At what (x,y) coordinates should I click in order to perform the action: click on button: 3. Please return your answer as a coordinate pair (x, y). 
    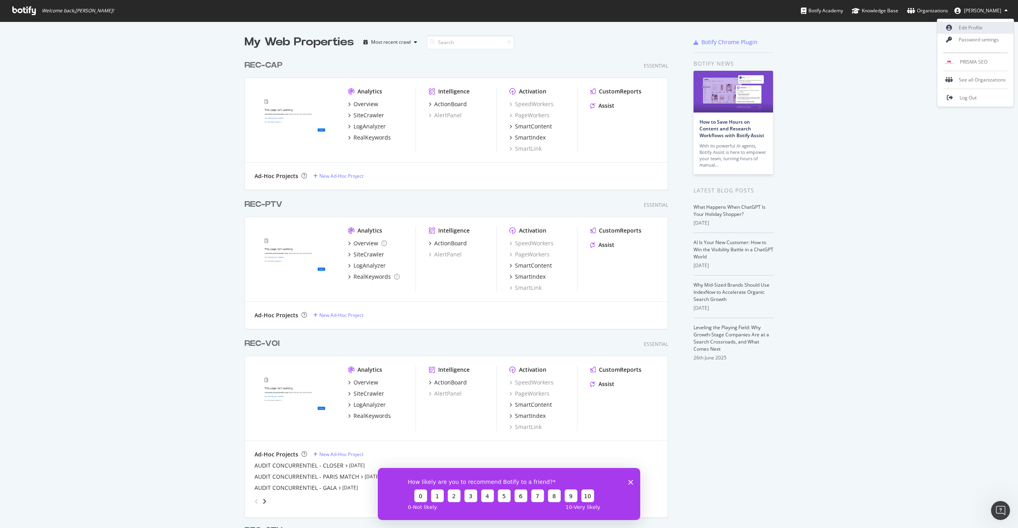
    Looking at the image, I should click on (93, 28).